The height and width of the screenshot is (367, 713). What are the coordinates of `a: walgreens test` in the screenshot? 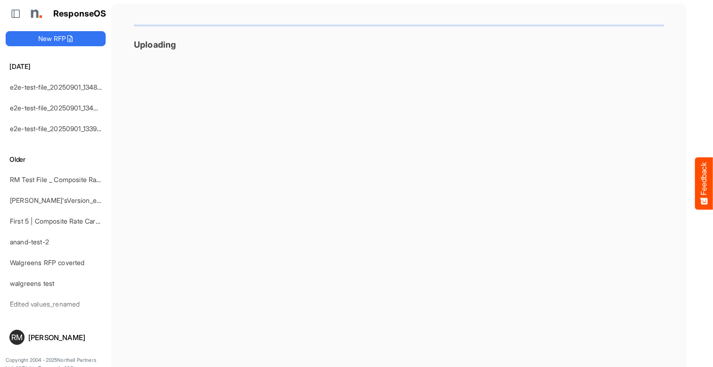 It's located at (32, 283).